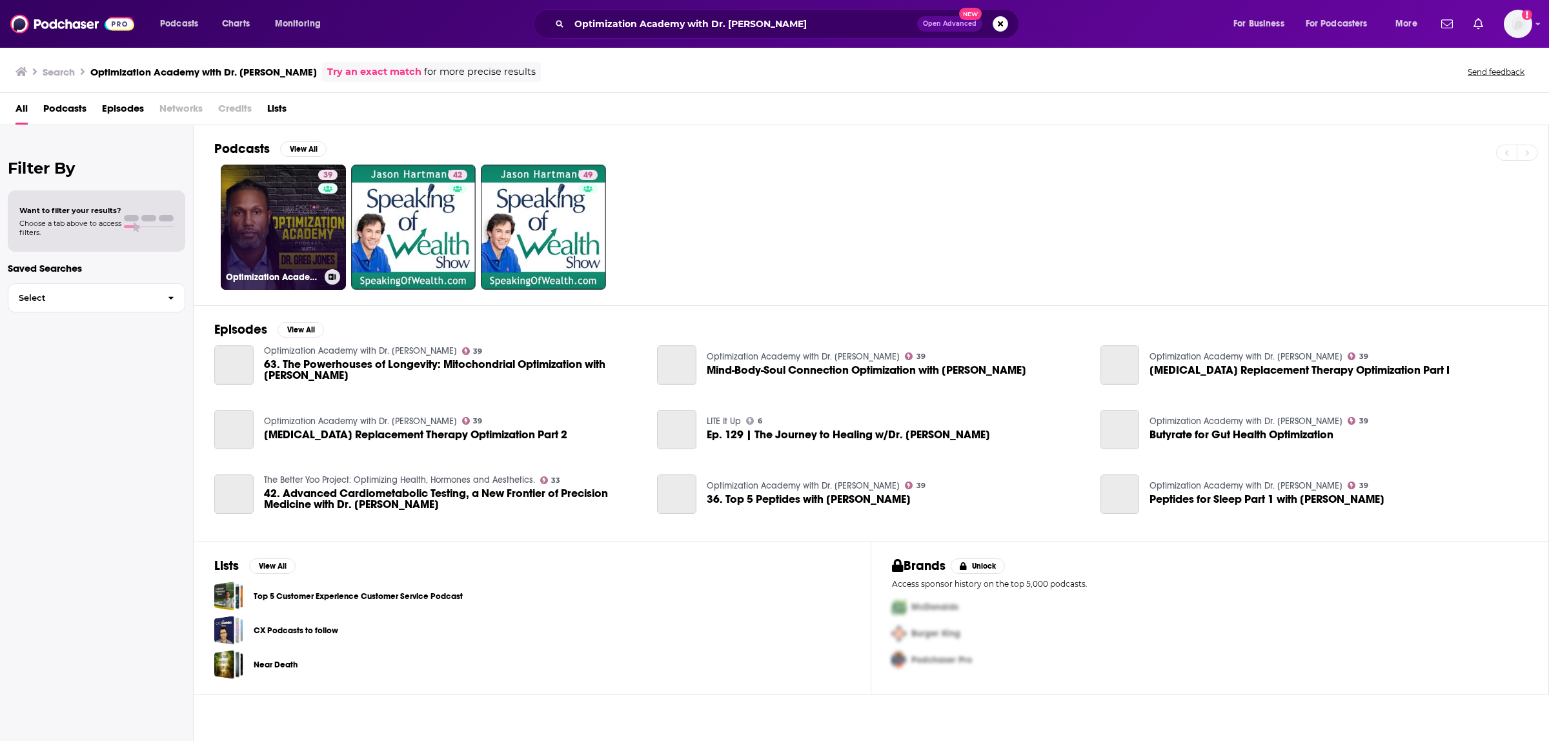 The width and height of the screenshot is (1549, 741). What do you see at coordinates (936, 633) in the screenshot?
I see `span: Burger King` at bounding box center [936, 633].